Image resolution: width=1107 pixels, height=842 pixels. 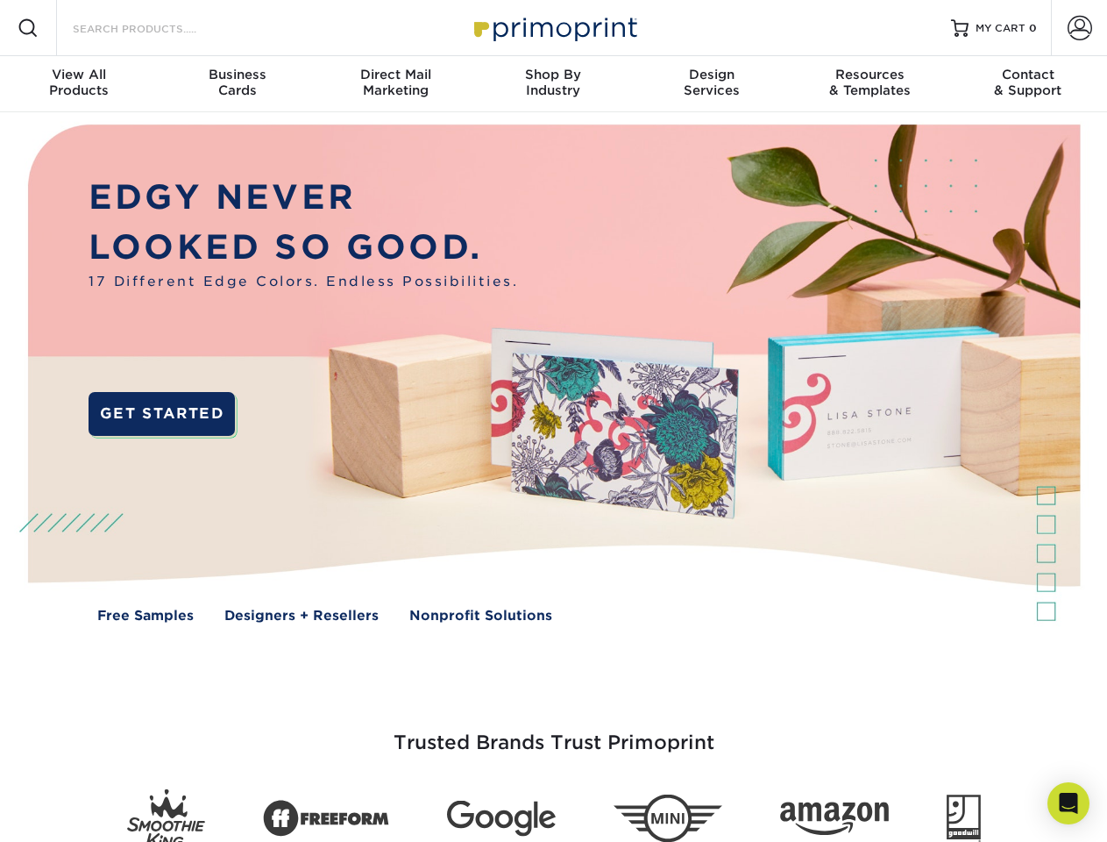 What do you see at coordinates (1000, 28) in the screenshot?
I see `span: MY CART` at bounding box center [1000, 28].